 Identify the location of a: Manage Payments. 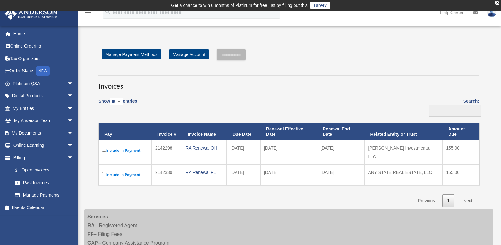
(44, 195).